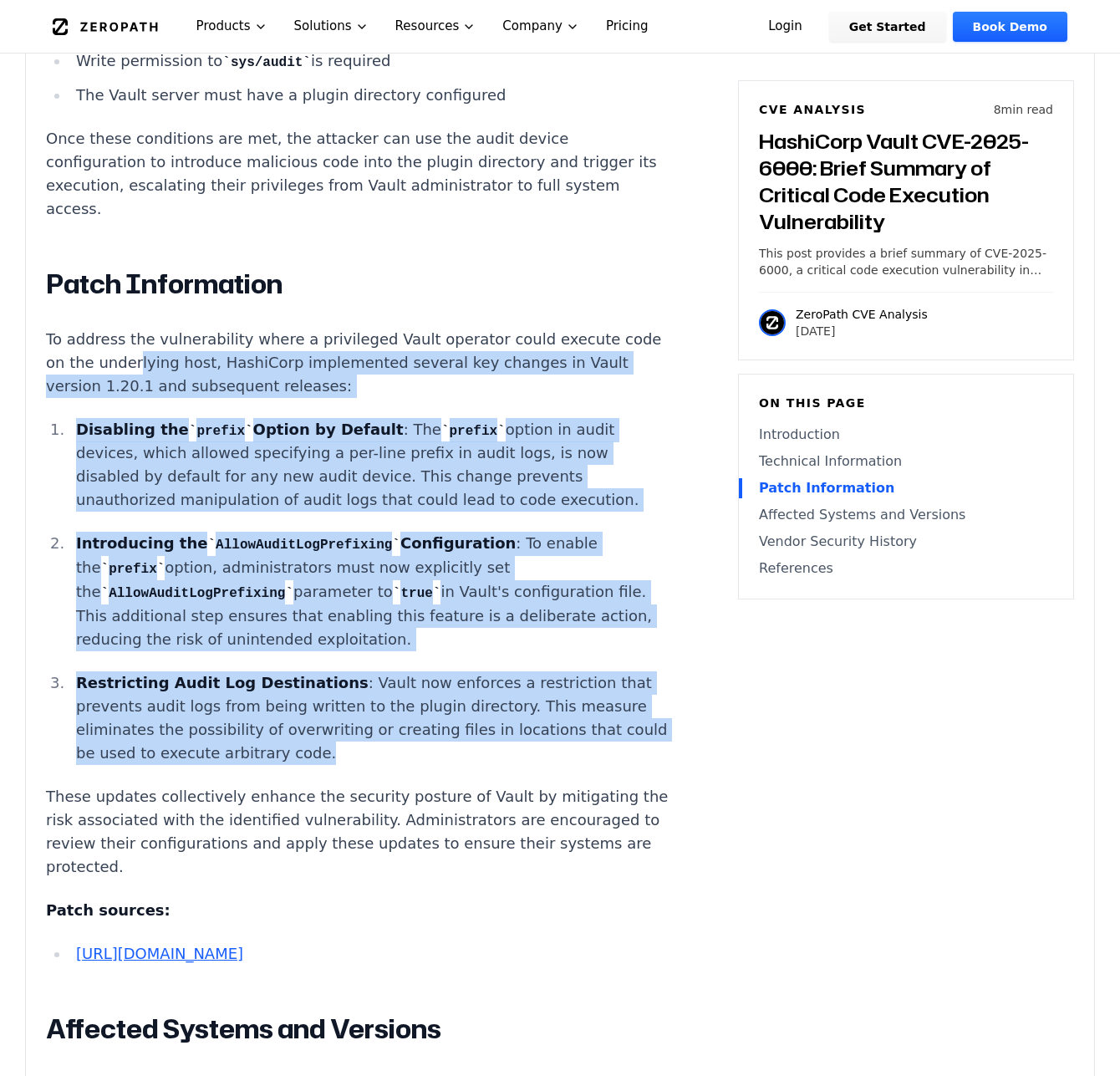 The height and width of the screenshot is (1076, 1120). What do you see at coordinates (108, 909) in the screenshot?
I see `strong: Patch sources:` at bounding box center [108, 909].